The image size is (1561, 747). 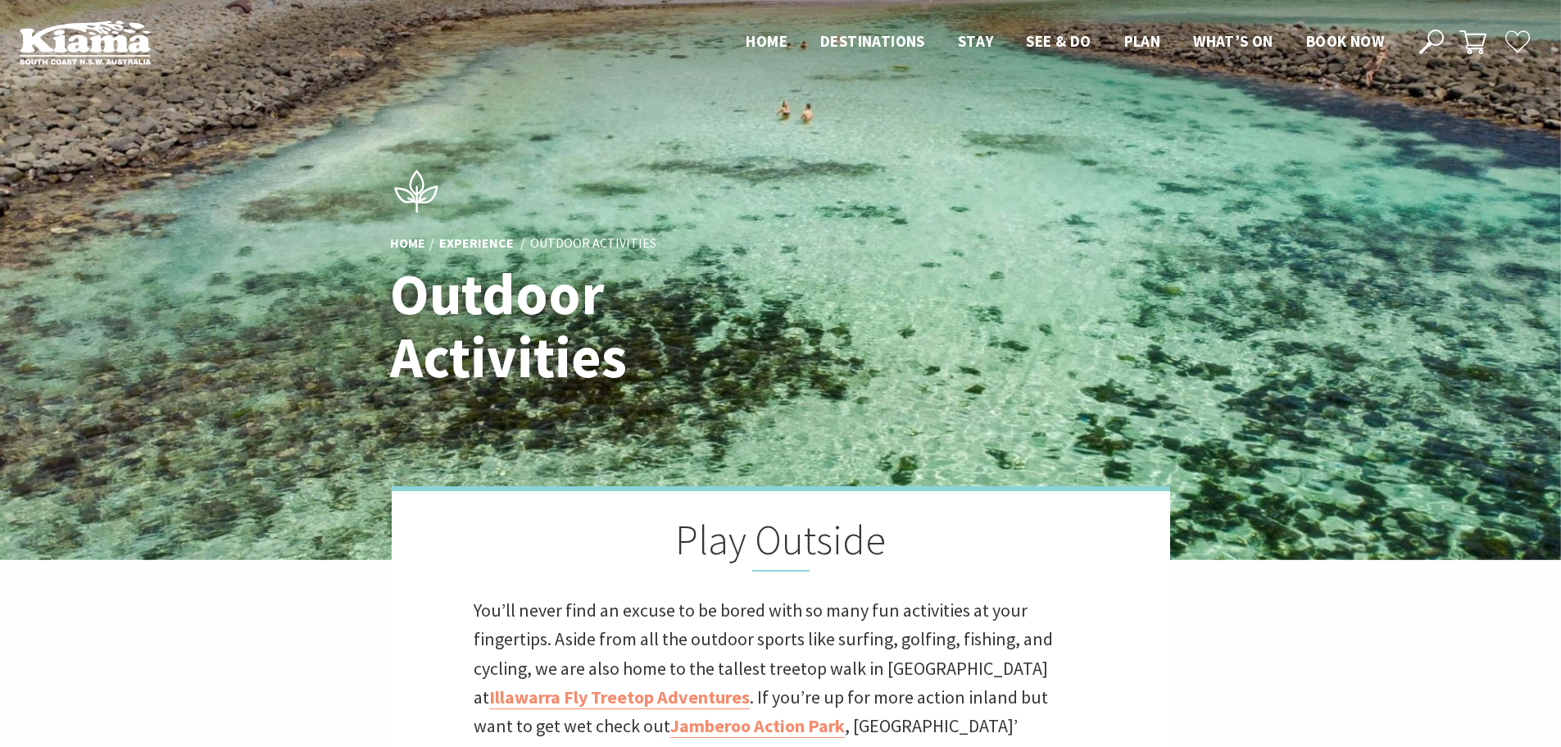 I want to click on span: Home, so click(x=766, y=41).